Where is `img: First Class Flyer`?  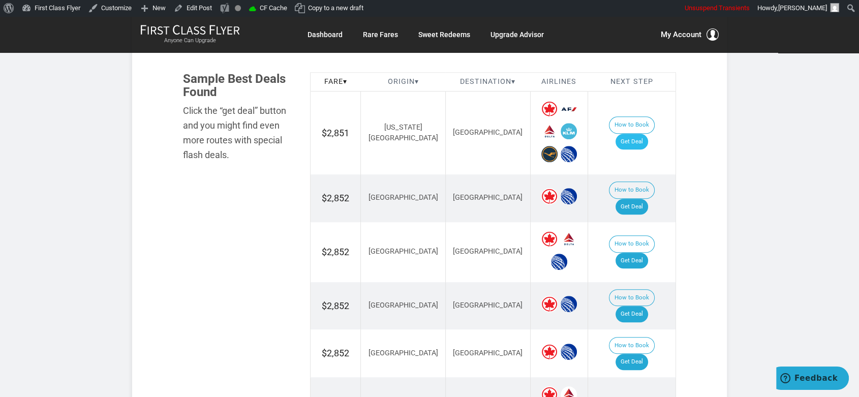
img: First Class Flyer is located at coordinates (190, 29).